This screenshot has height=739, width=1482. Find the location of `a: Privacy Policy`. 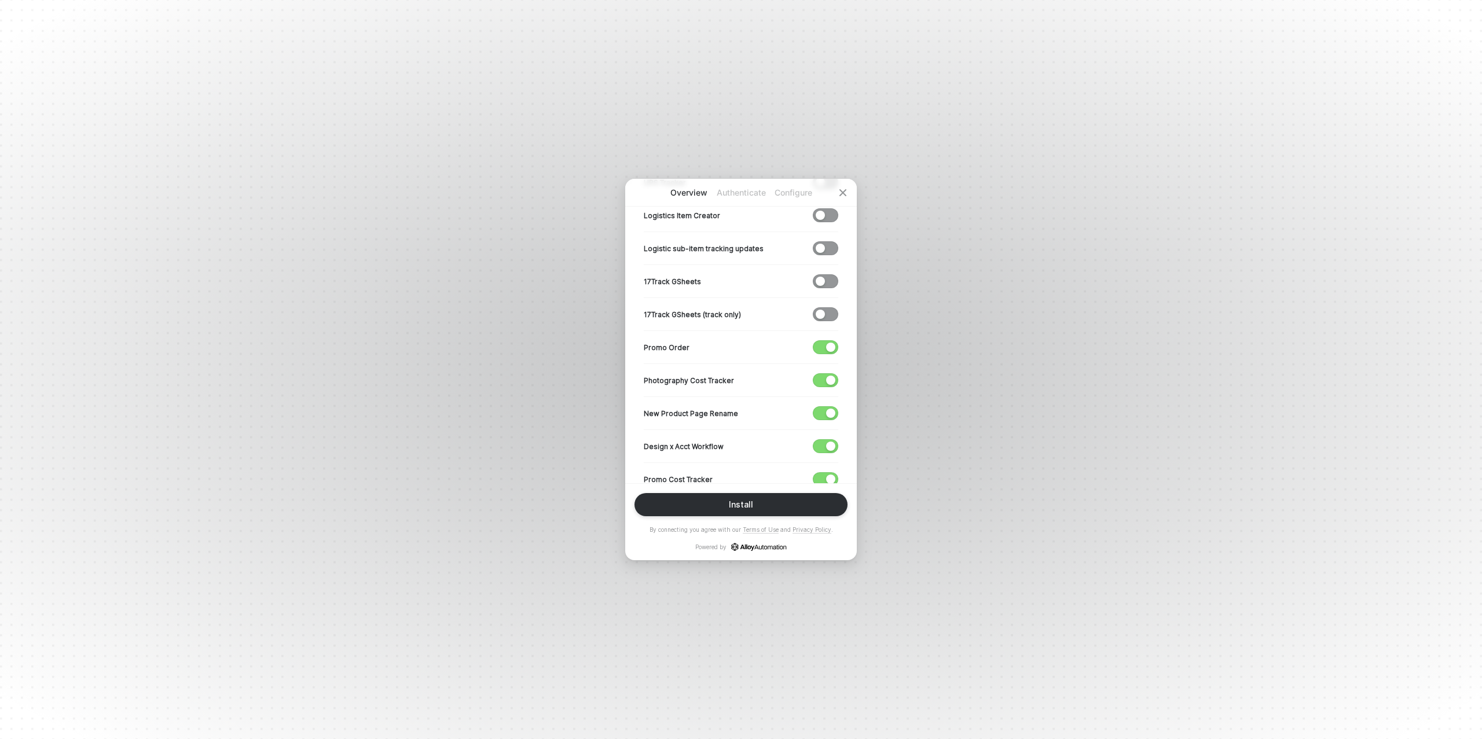

a: Privacy Policy is located at coordinates (812, 530).